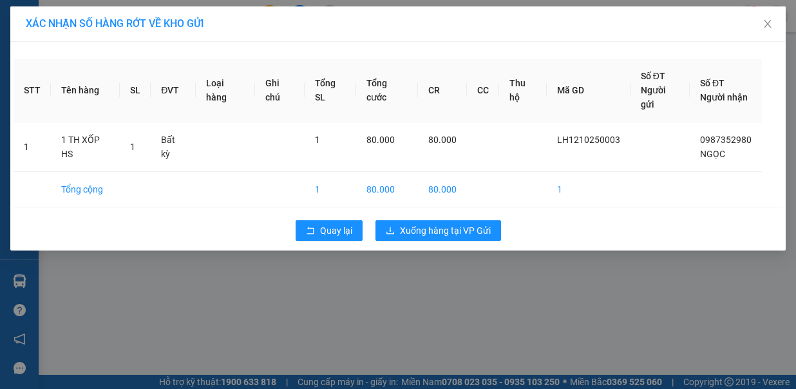 The image size is (796, 389). What do you see at coordinates (712, 154) in the screenshot?
I see `span: NGỌC` at bounding box center [712, 154].